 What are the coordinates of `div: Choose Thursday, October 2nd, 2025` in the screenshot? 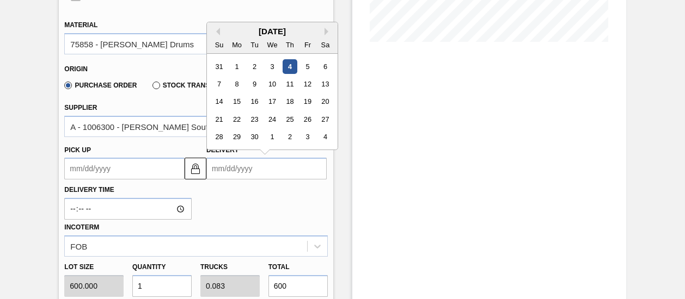 It's located at (290, 137).